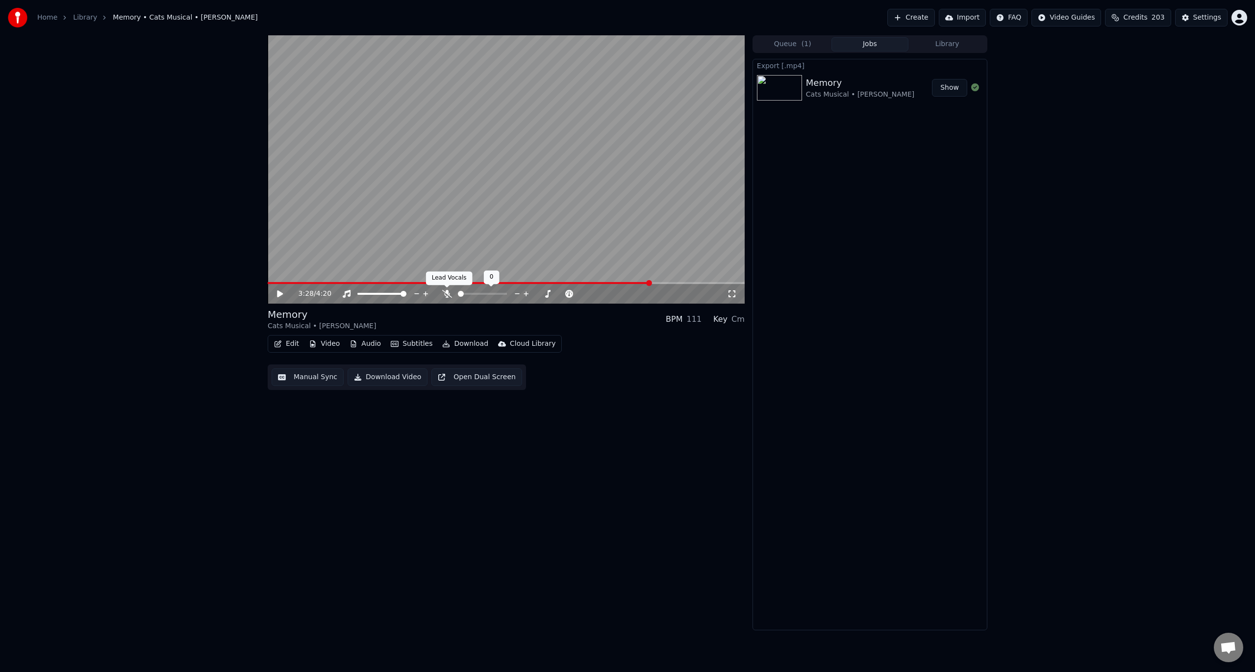  What do you see at coordinates (365, 344) in the screenshot?
I see `button: Audio` at bounding box center [365, 344].